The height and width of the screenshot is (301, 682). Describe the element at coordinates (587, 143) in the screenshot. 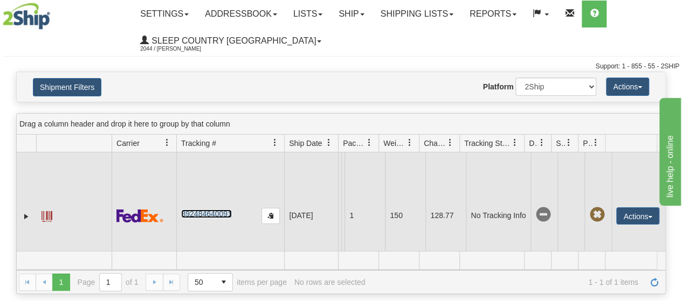

I see `span: Pickup Status` at that location.